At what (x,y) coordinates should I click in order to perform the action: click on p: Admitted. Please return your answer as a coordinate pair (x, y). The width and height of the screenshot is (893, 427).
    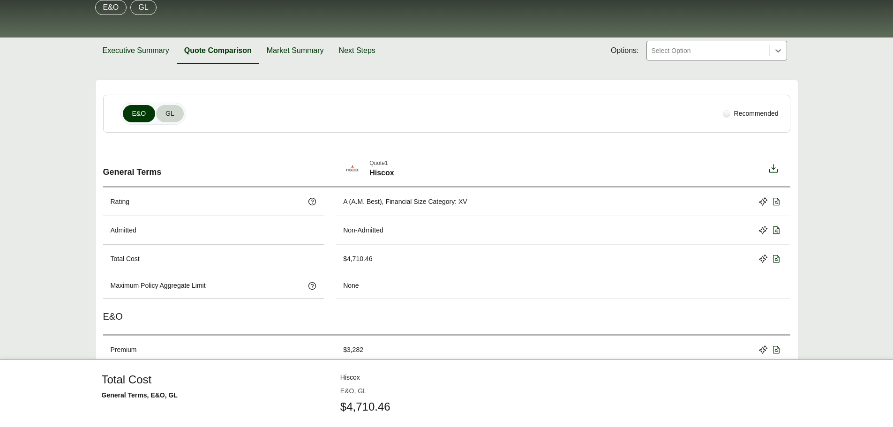
    Looking at the image, I should click on (123, 230).